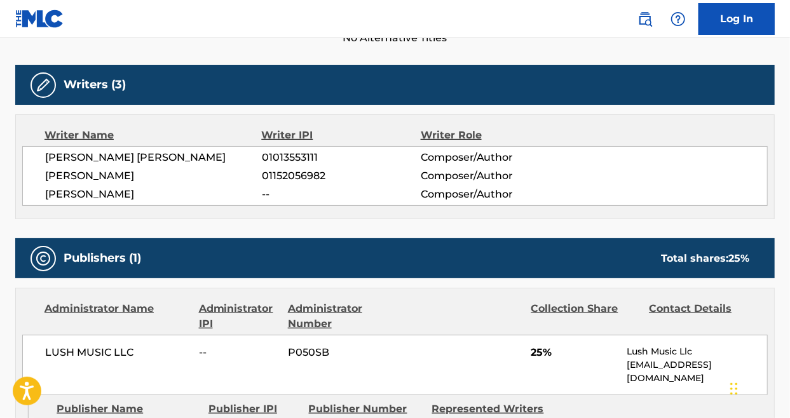 This screenshot has height=418, width=790. Describe the element at coordinates (39, 18) in the screenshot. I see `img: MLC Logo` at that location.